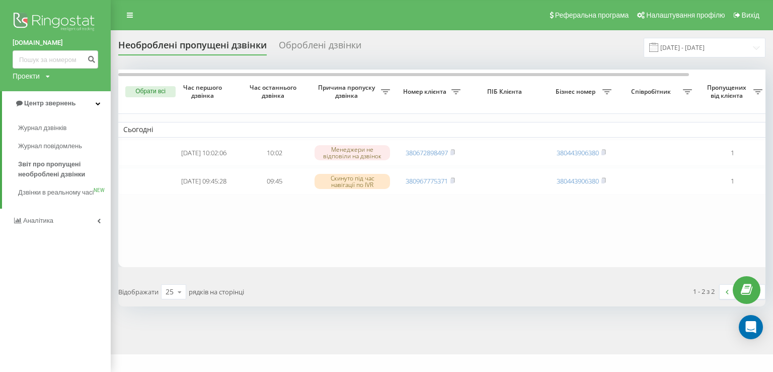 The height and width of the screenshot is (372, 773). What do you see at coordinates (64, 128) in the screenshot?
I see `a: Журнал дзвінків` at bounding box center [64, 128].